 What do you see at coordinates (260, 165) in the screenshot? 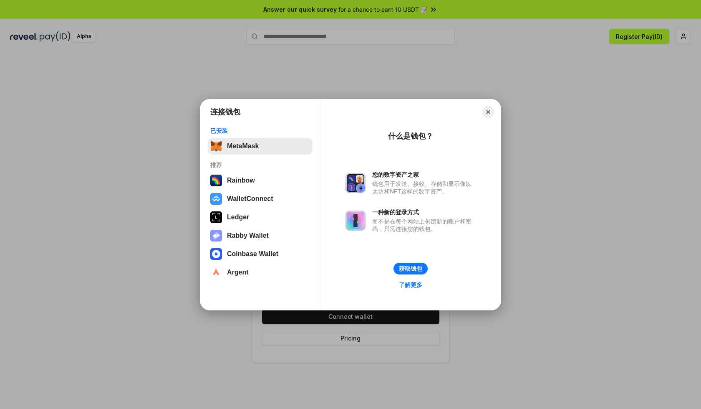
I see `div: 推荐` at bounding box center [260, 165].